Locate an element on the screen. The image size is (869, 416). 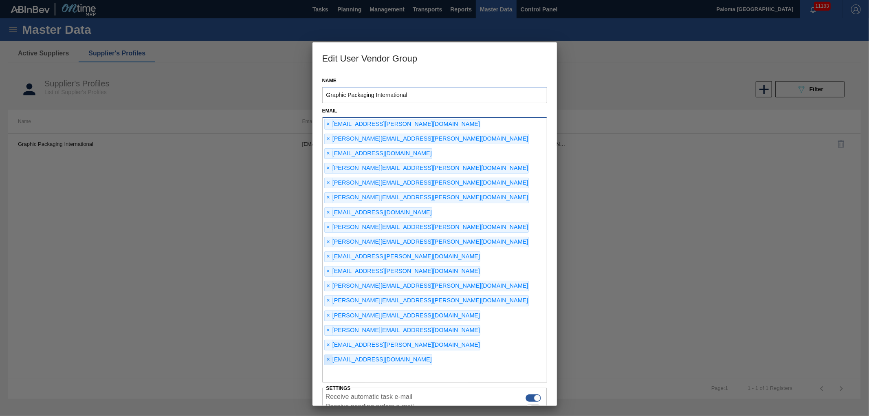
label: Receive automatic task e-mail is located at coordinates (369, 398).